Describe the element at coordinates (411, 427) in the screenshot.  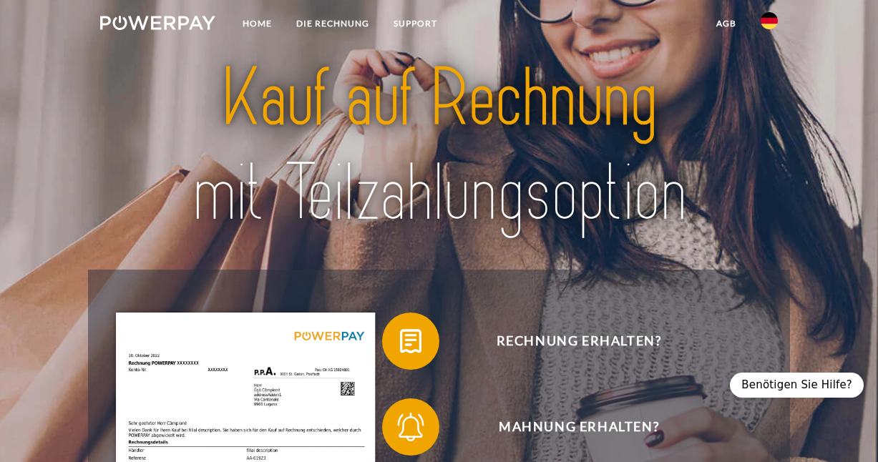
I see `img: qb_bell.svg` at that location.